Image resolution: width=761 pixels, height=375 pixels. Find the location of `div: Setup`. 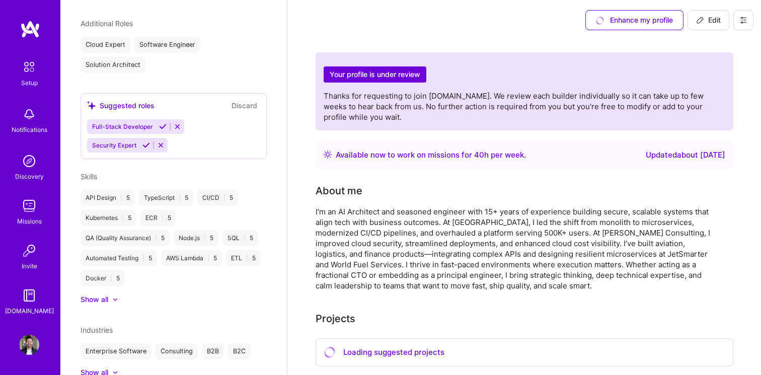

div: Setup is located at coordinates (29, 83).